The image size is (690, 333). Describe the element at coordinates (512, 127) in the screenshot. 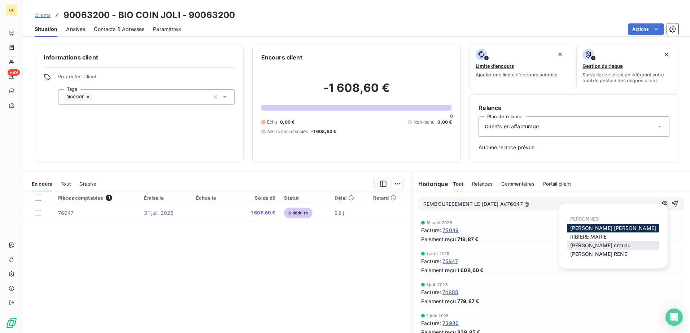

I see `span: Clients en affacturage` at that location.